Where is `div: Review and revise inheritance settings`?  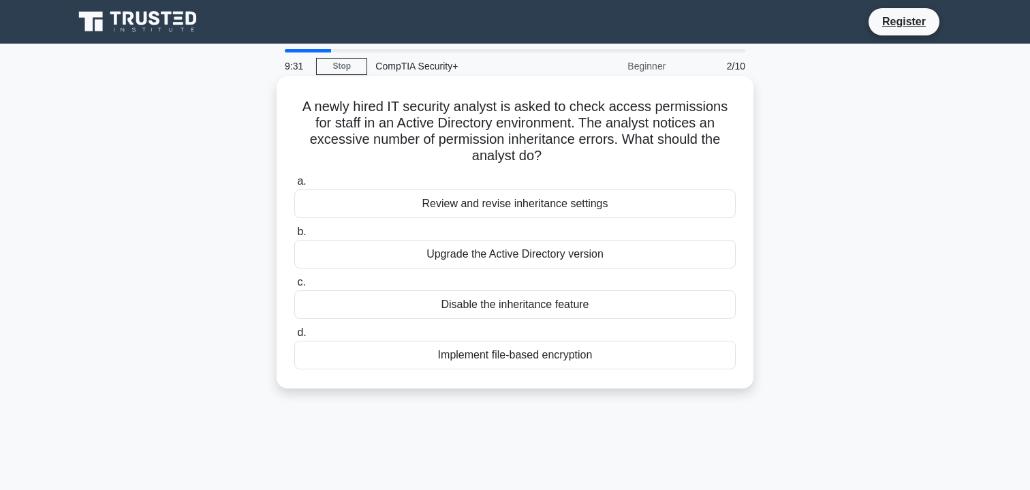 div: Review and revise inheritance settings is located at coordinates (515, 204).